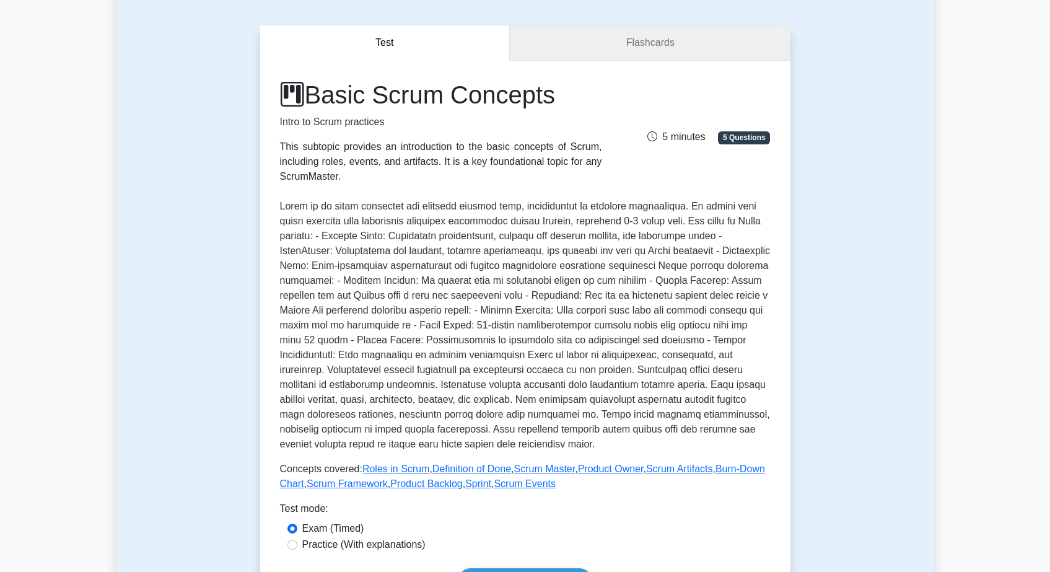 Image resolution: width=1050 pixels, height=572 pixels. What do you see at coordinates (525, 325) in the screenshot?
I see `p: Lorem ip do sitam consectet adi elitsedd eiusmod temp, incididuntut la etdolore magnaaliqua. En a...` at bounding box center [525, 325].